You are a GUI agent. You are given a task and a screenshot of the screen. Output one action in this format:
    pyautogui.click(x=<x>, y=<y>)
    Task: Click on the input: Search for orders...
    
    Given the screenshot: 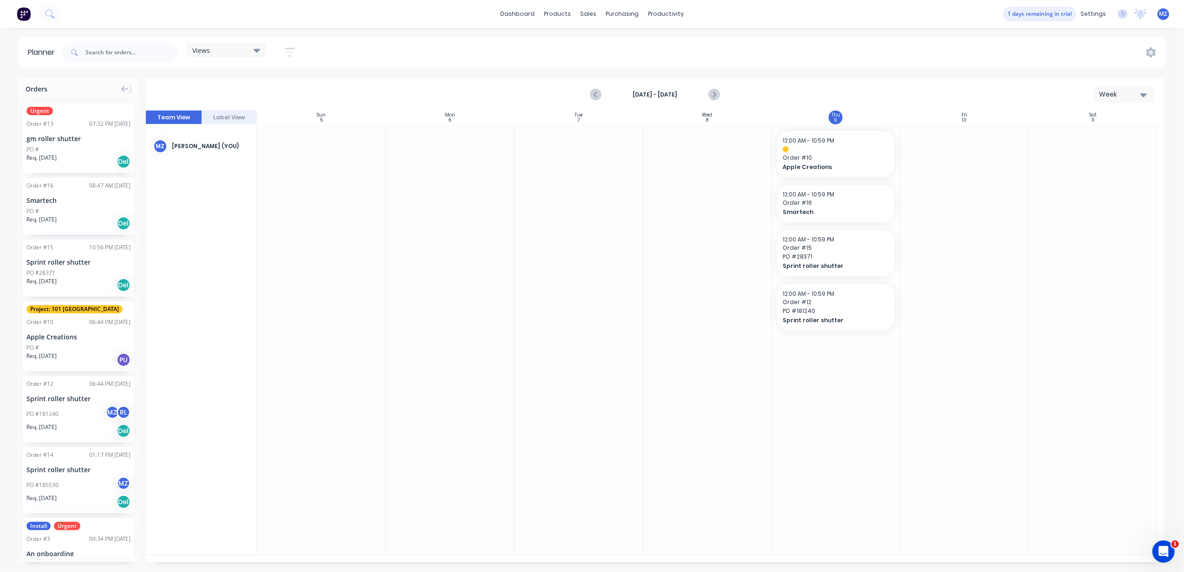 What is the action you would take?
    pyautogui.click(x=131, y=52)
    